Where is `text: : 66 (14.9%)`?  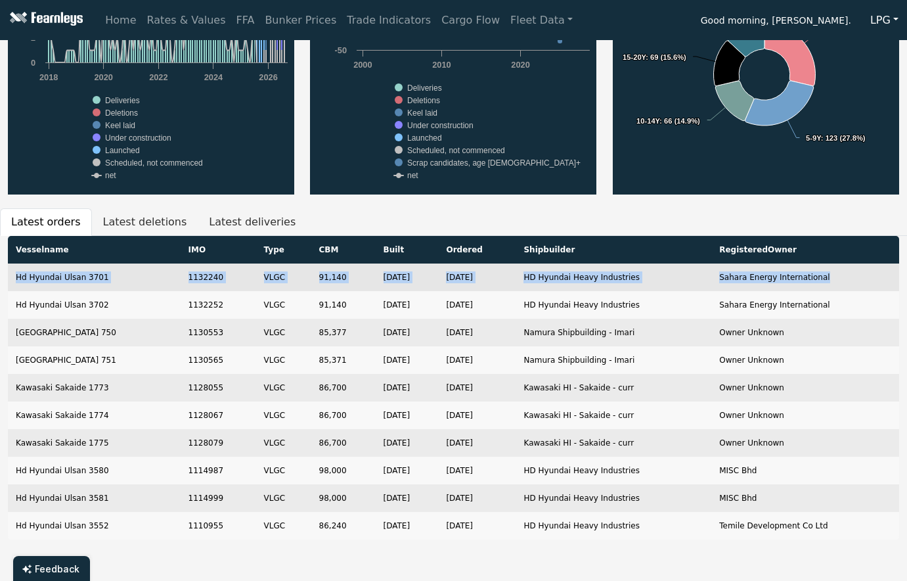 text: : 66 (14.9%) is located at coordinates (668, 121).